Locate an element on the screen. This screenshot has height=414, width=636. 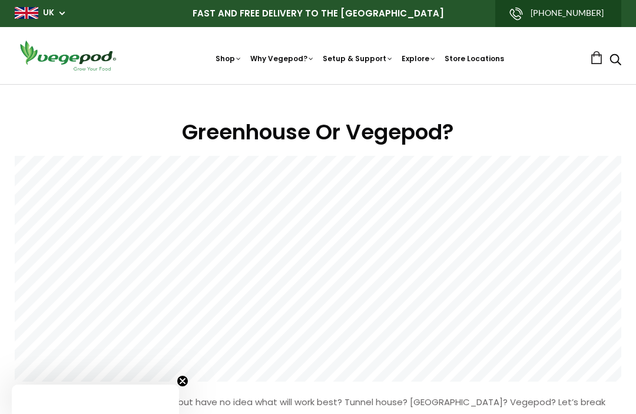
a: Why Vegepod? is located at coordinates (282, 58).